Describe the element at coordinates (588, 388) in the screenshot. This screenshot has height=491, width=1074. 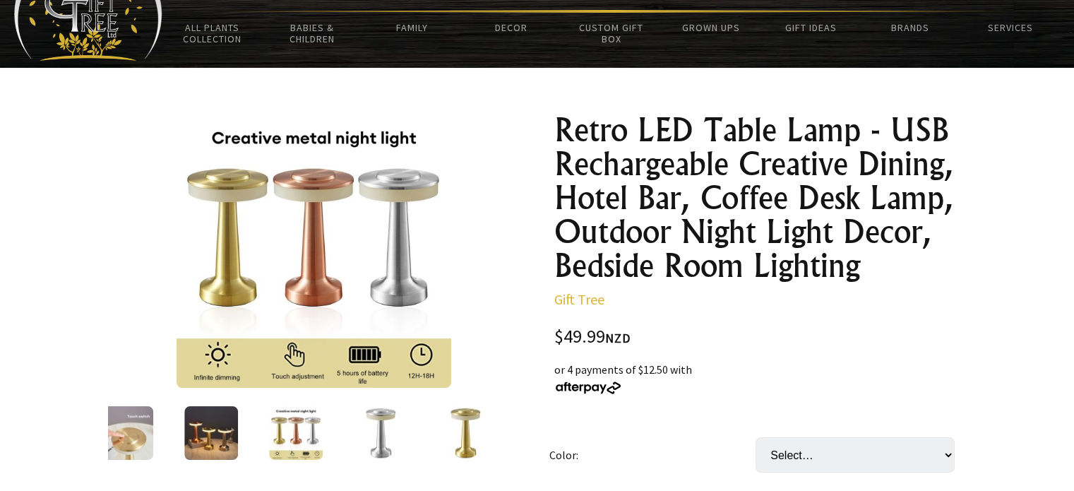
I see `img: Afterpay` at that location.